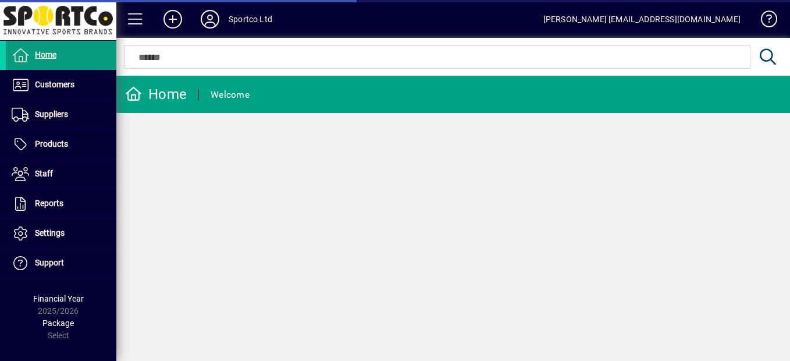 This screenshot has width=790, height=361. Describe the element at coordinates (58, 299) in the screenshot. I see `span: Financial Year` at that location.